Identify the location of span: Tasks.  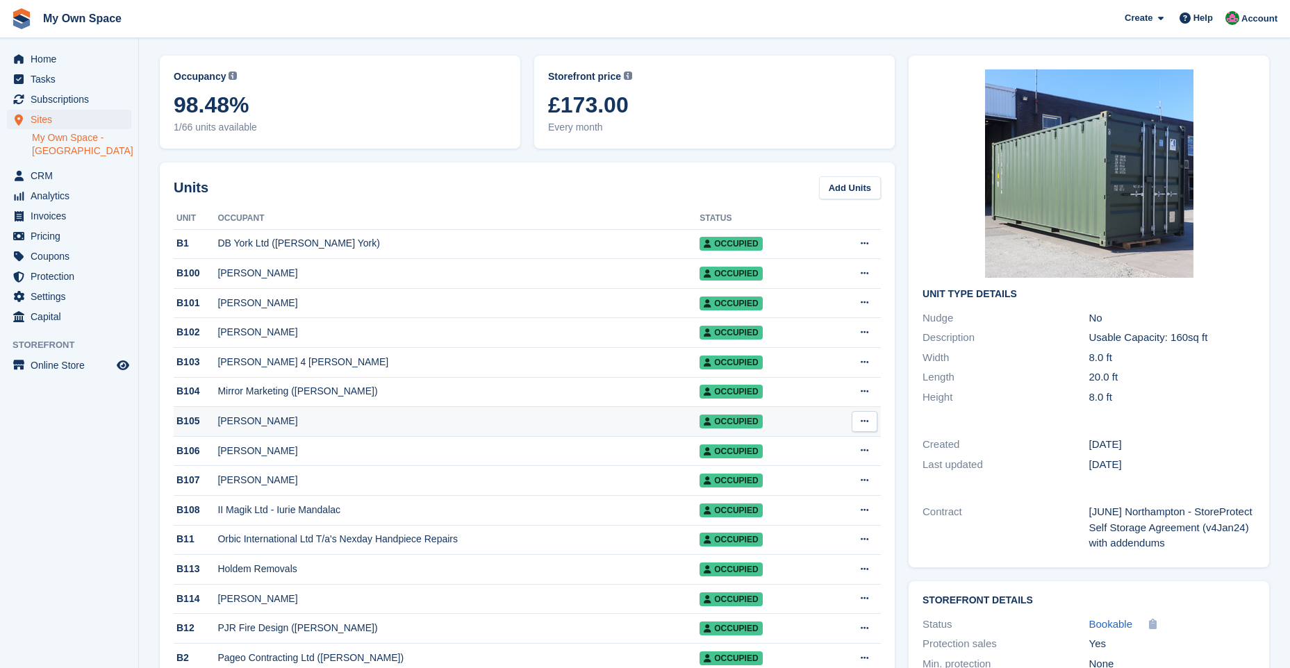
(72, 79).